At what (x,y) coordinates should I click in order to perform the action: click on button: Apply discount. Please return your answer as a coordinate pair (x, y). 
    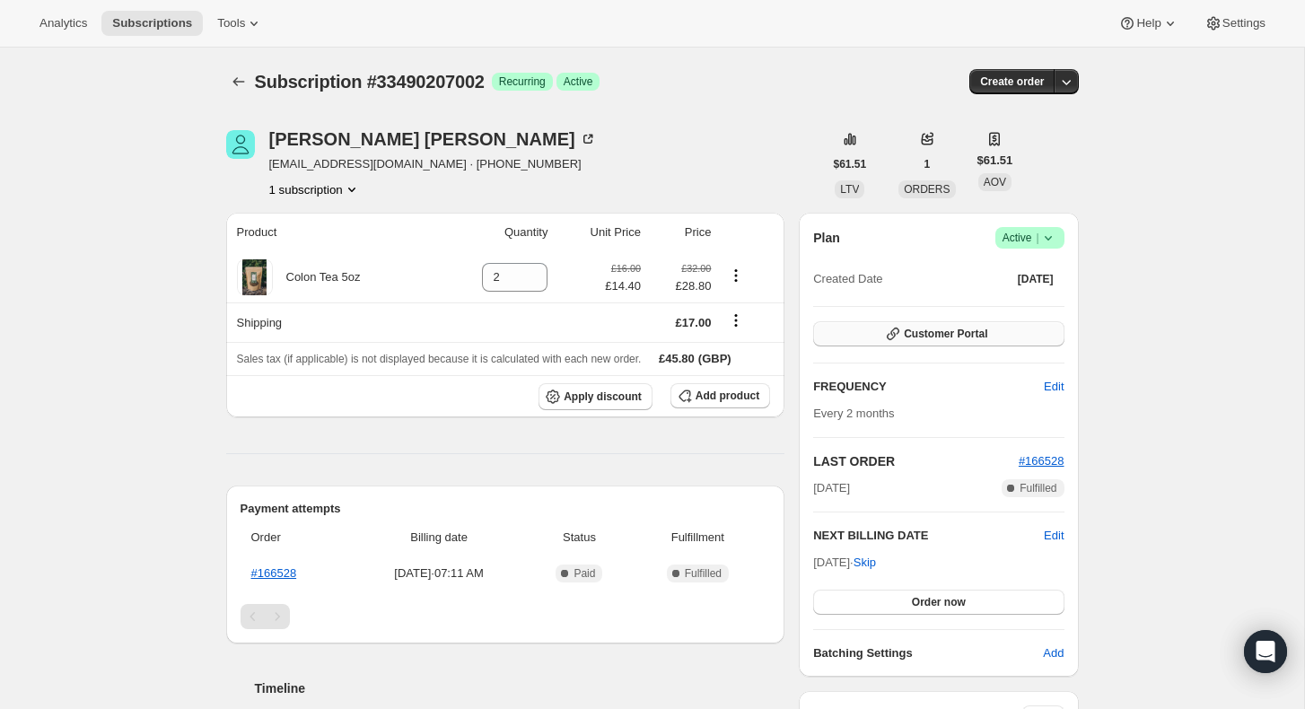
    Looking at the image, I should click on (595, 397).